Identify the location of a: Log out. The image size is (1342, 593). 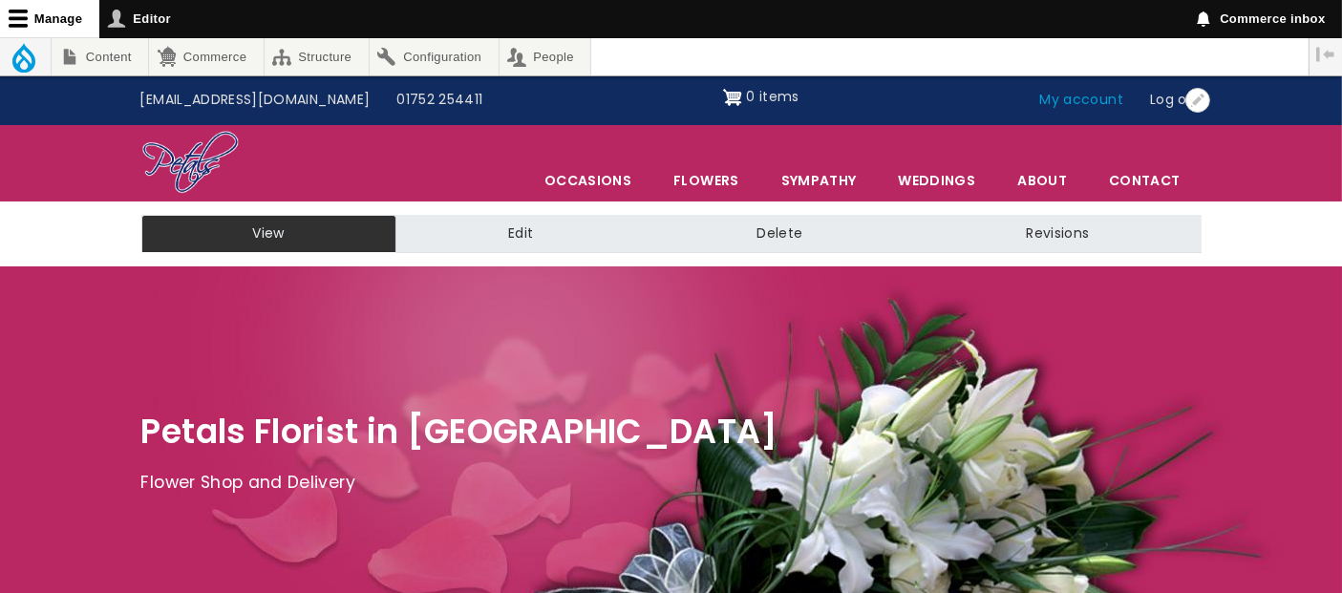
(1176, 100).